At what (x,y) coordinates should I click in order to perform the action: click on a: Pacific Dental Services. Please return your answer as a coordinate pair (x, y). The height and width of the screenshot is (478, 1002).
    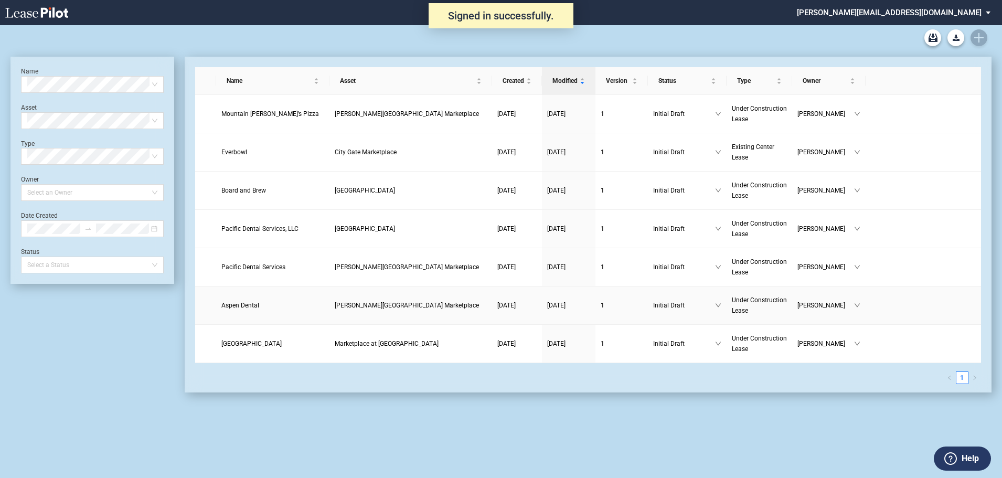
    Looking at the image, I should click on (273, 267).